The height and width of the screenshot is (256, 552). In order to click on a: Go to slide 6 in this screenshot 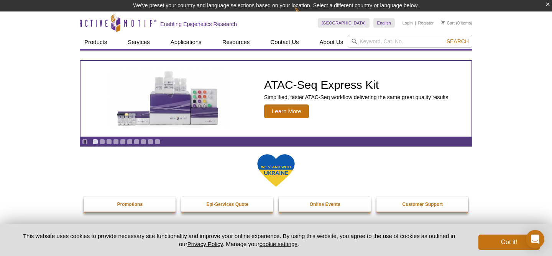, I will do `click(130, 142)`.